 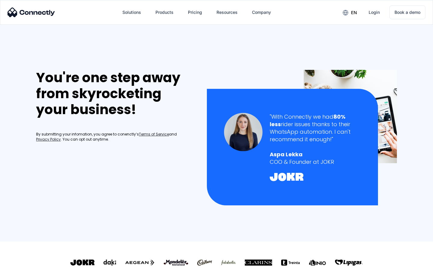 I want to click on div: en, so click(x=354, y=13).